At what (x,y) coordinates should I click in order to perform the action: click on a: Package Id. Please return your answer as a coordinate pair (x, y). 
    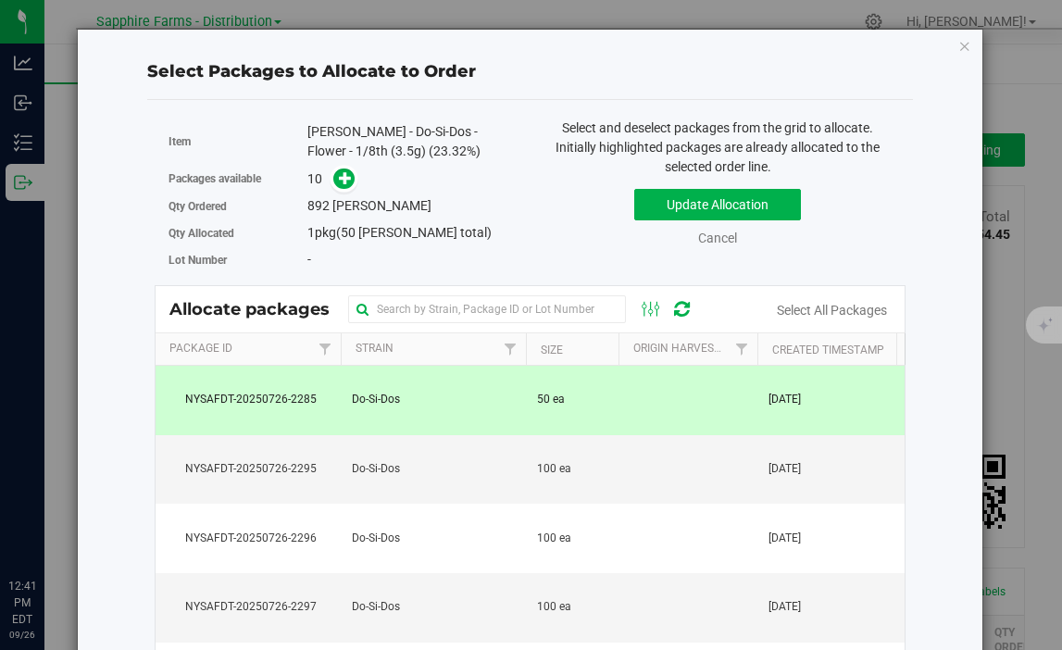
    Looking at the image, I should click on (201, 348).